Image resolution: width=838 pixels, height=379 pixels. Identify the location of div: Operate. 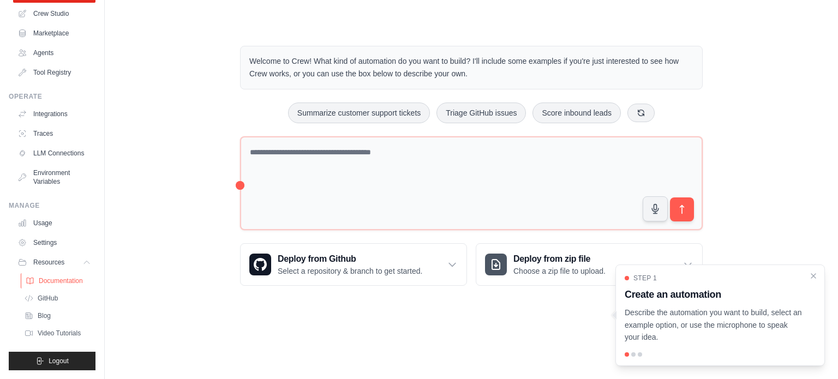
(52, 97).